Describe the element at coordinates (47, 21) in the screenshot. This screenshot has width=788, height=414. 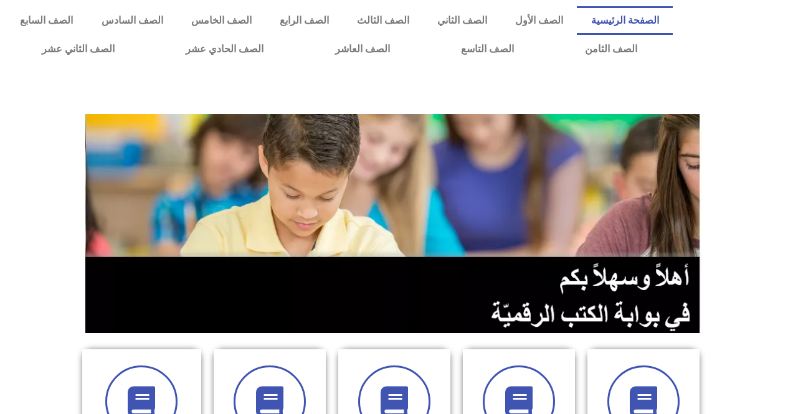
I see `a: الصف السابع` at that location.